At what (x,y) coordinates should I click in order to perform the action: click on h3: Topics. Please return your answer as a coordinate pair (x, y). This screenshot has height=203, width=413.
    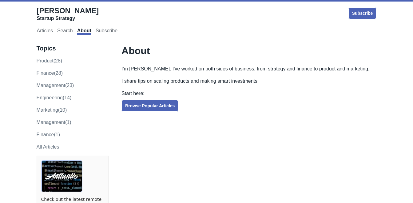
    Looking at the image, I should click on (73, 48).